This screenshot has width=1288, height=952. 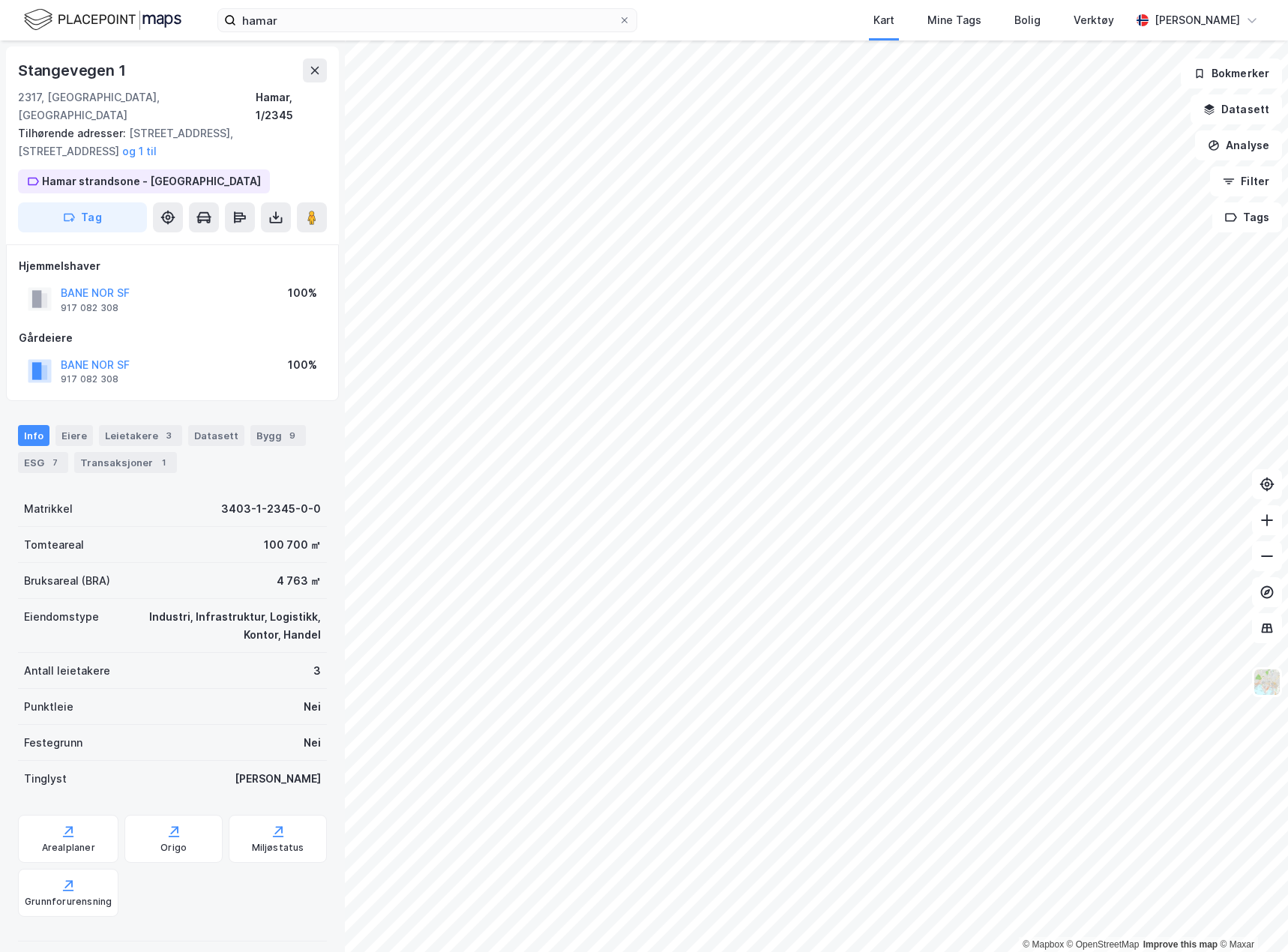 I want to click on span: Tilhørende adresser:, so click(x=74, y=132).